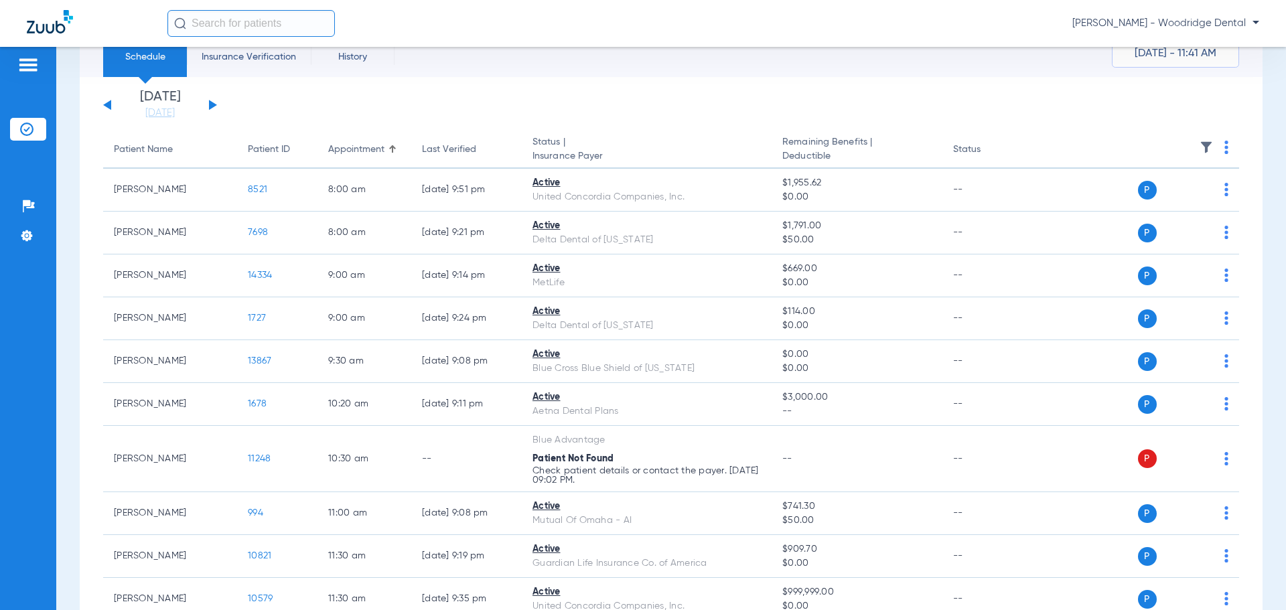 The image size is (1286, 610). I want to click on span: 1727, so click(257, 318).